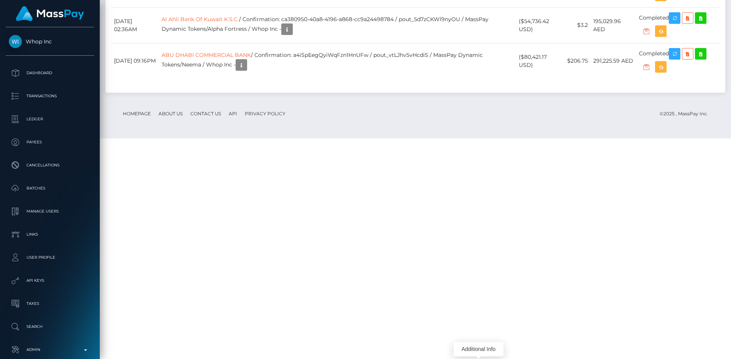 This screenshot has width=731, height=359. Describe the element at coordinates (578, 25) in the screenshot. I see `td: $3.2` at that location.